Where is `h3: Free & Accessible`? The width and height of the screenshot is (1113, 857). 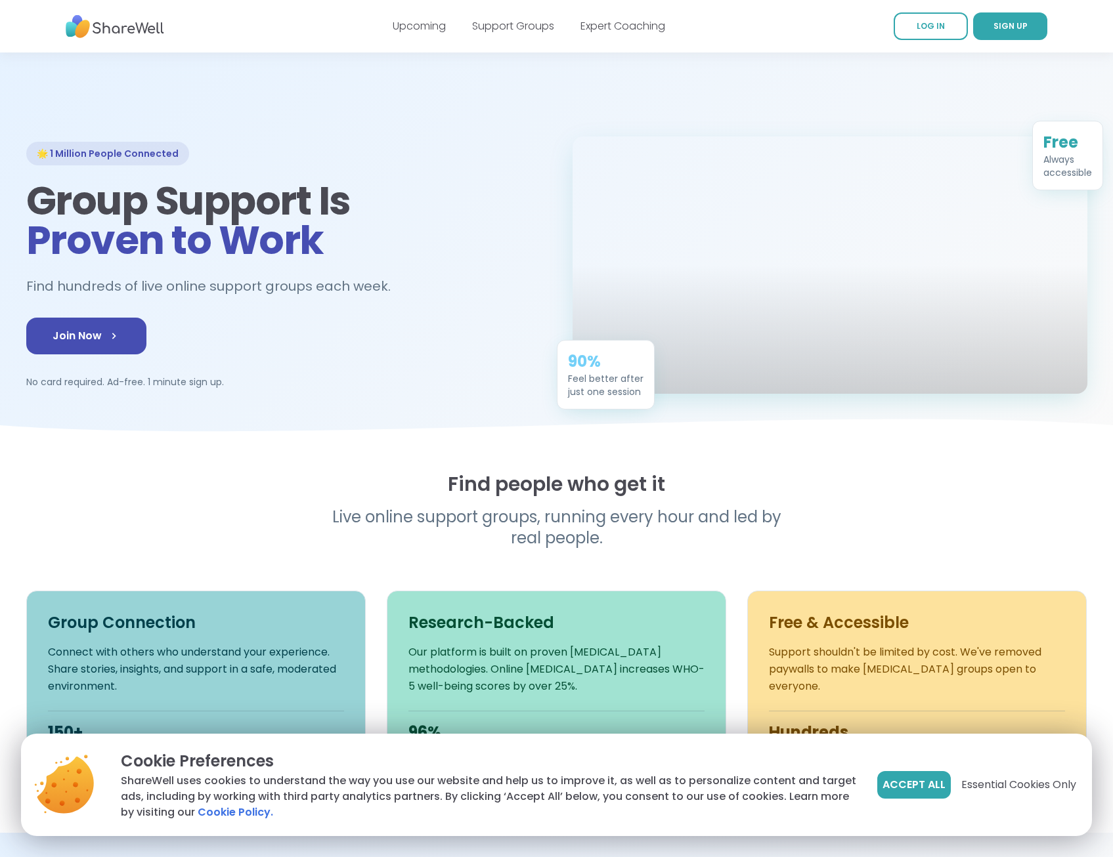
h3: Free & Accessible is located at coordinates (916, 623).